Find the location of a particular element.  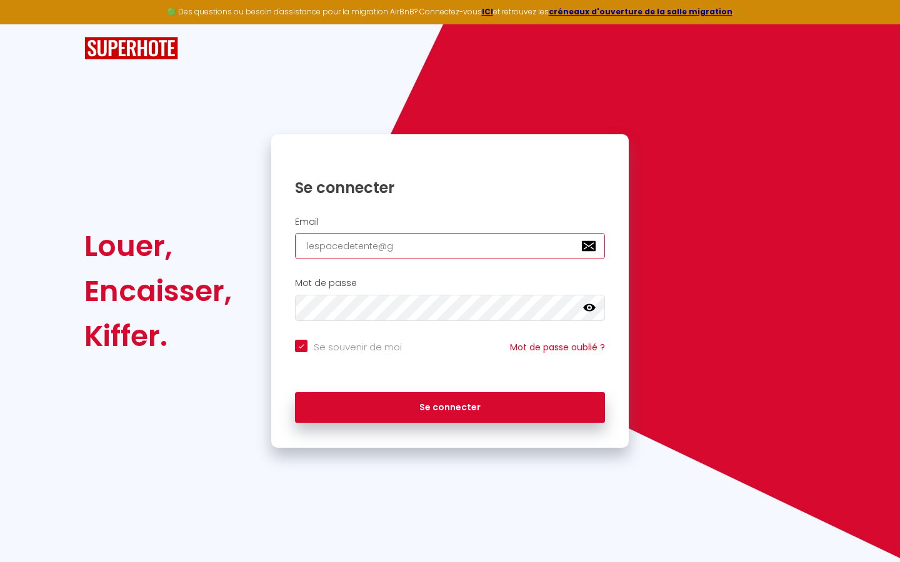

button: Ouvrir le widget de chat LiveChat is located at coordinates (29, 24).